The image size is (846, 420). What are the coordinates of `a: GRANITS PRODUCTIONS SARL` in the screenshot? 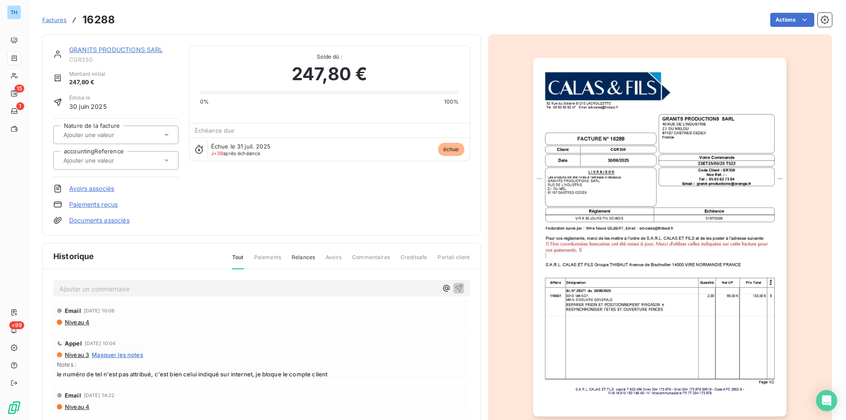 It's located at (116, 49).